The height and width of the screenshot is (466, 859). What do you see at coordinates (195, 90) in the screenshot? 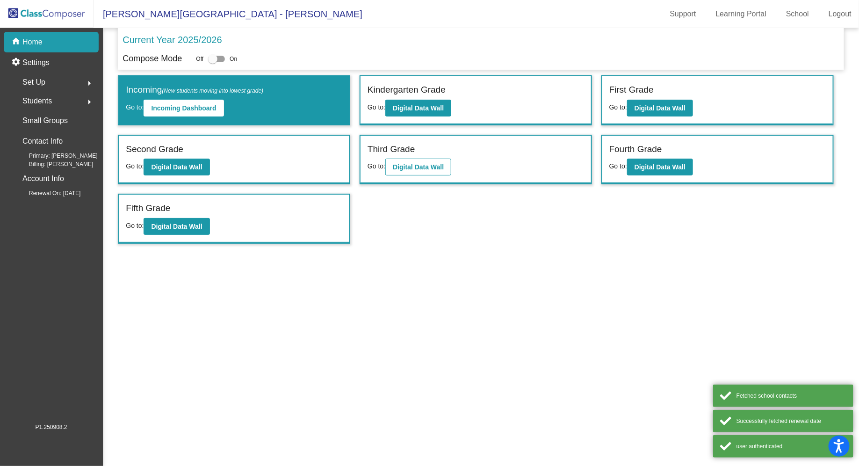
I see `label: Incoming` at bounding box center [195, 90].